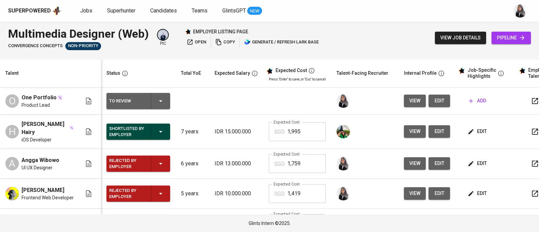 The width and height of the screenshot is (539, 232). Describe the element at coordinates (242, 11) in the screenshot. I see `a: GlintsGPT NEW` at that location.